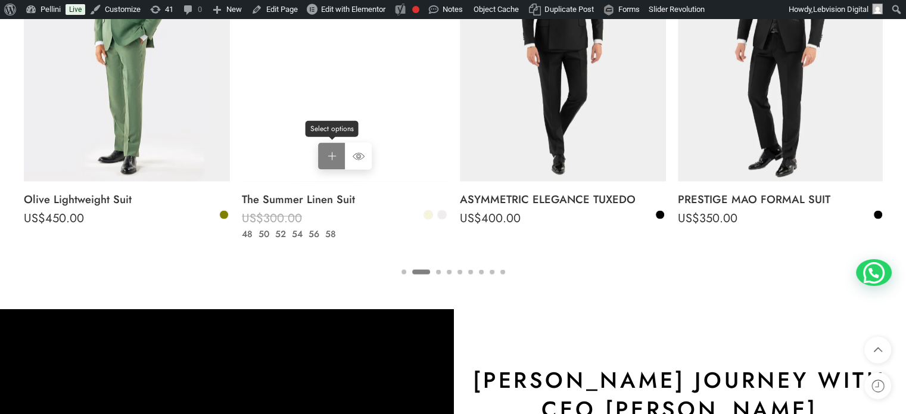  I want to click on a: 50, so click(264, 234).